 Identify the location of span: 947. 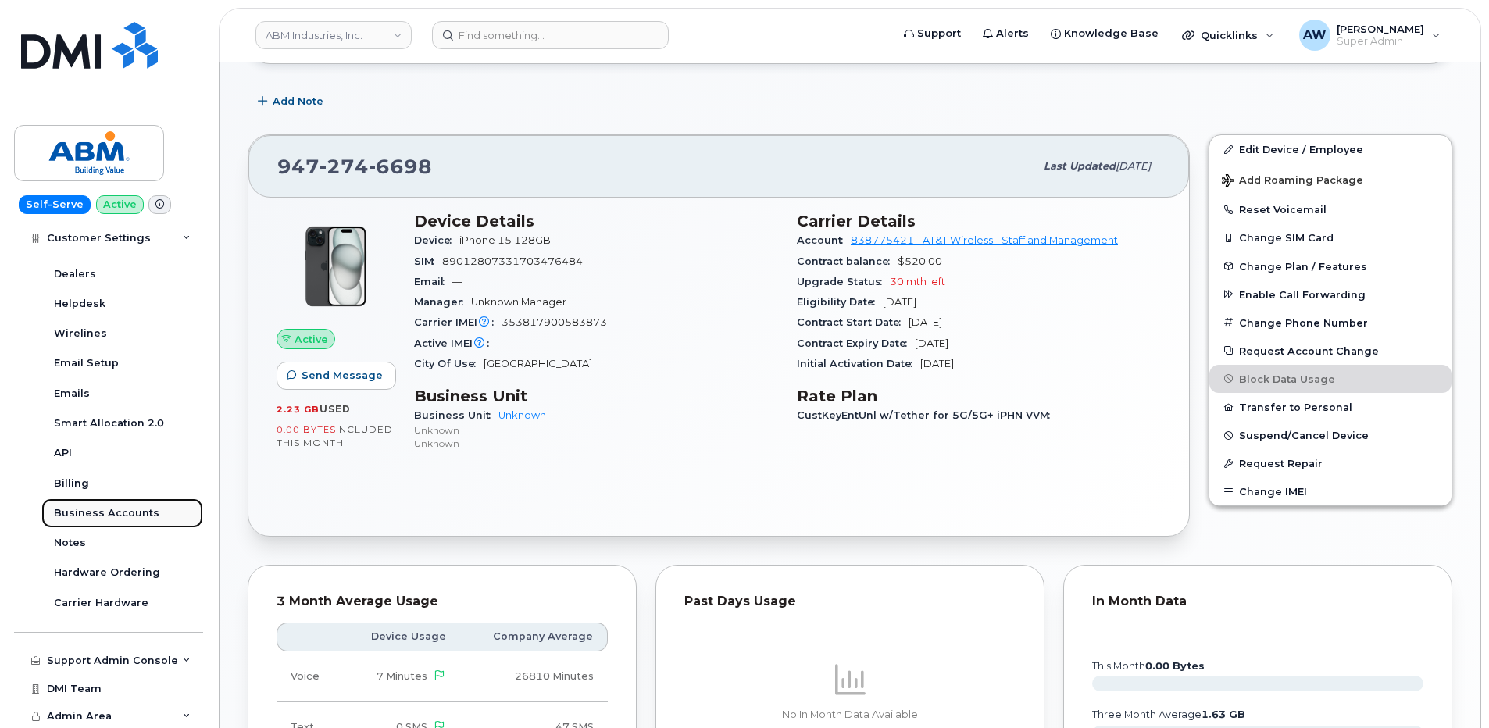
(355, 166).